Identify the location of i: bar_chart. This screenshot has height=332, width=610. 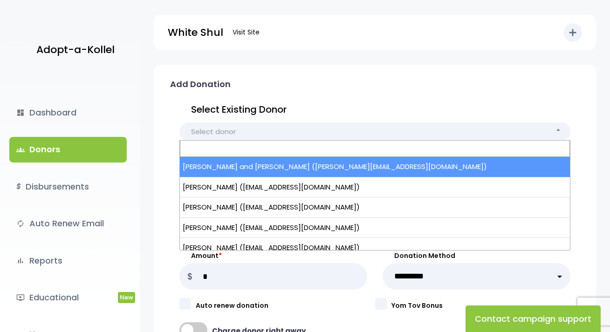
(20, 261).